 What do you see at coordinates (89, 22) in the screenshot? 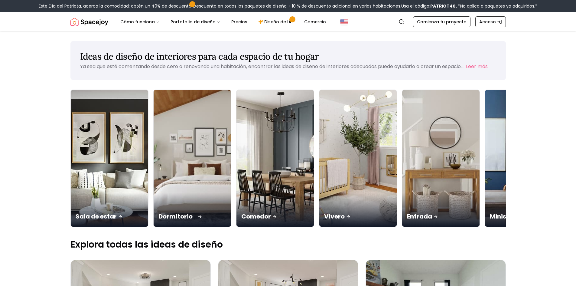
I see `img: Logotipo de Spacejoy` at bounding box center [89, 22].